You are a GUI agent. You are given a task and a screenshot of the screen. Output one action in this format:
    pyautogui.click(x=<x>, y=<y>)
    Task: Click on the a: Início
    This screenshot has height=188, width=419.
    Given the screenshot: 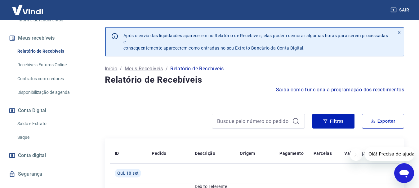 What is the action you would take?
    pyautogui.click(x=111, y=69)
    